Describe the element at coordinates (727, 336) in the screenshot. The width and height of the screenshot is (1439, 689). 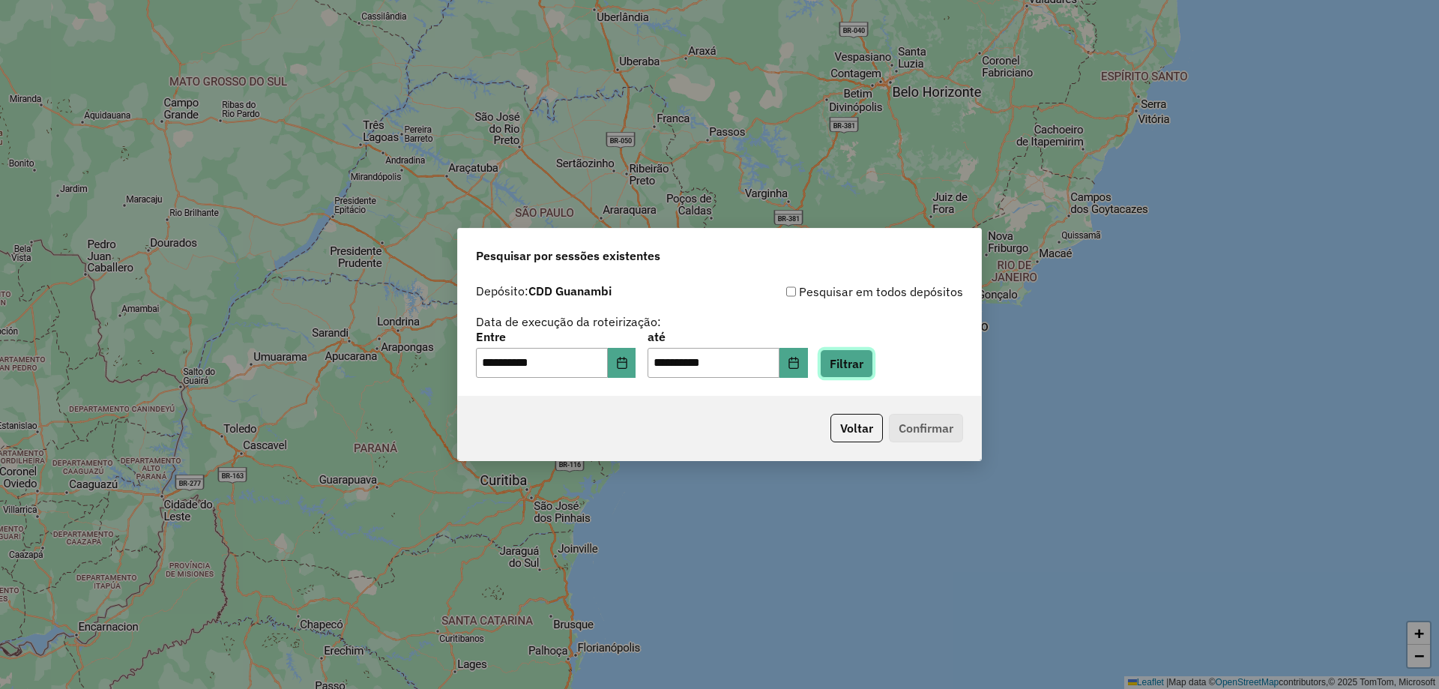
I see `label: até` at that location.